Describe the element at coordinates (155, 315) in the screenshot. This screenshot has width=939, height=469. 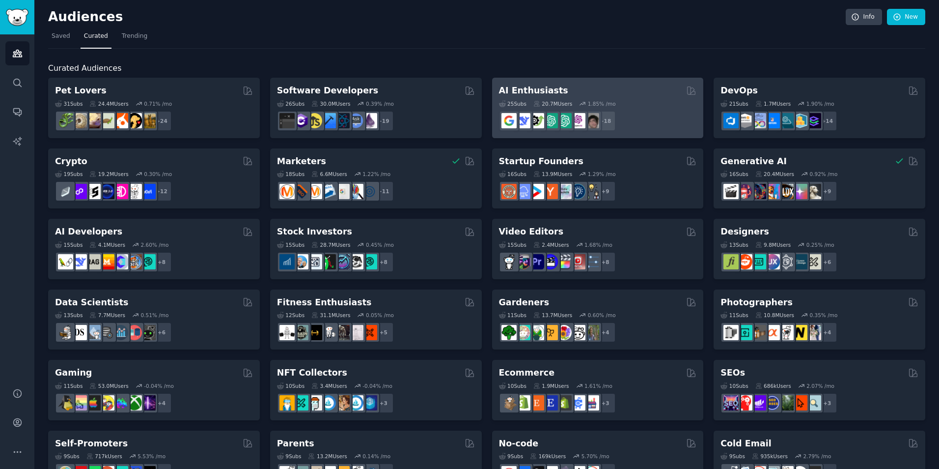
I see `div: 0.51 % /mo` at that location.